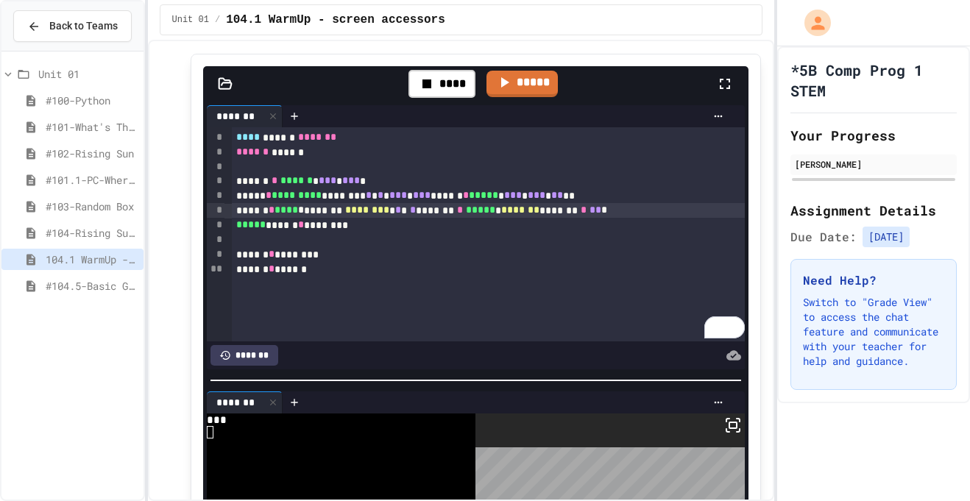  I want to click on span: #101.1-PC-Where am I?, so click(91, 179).